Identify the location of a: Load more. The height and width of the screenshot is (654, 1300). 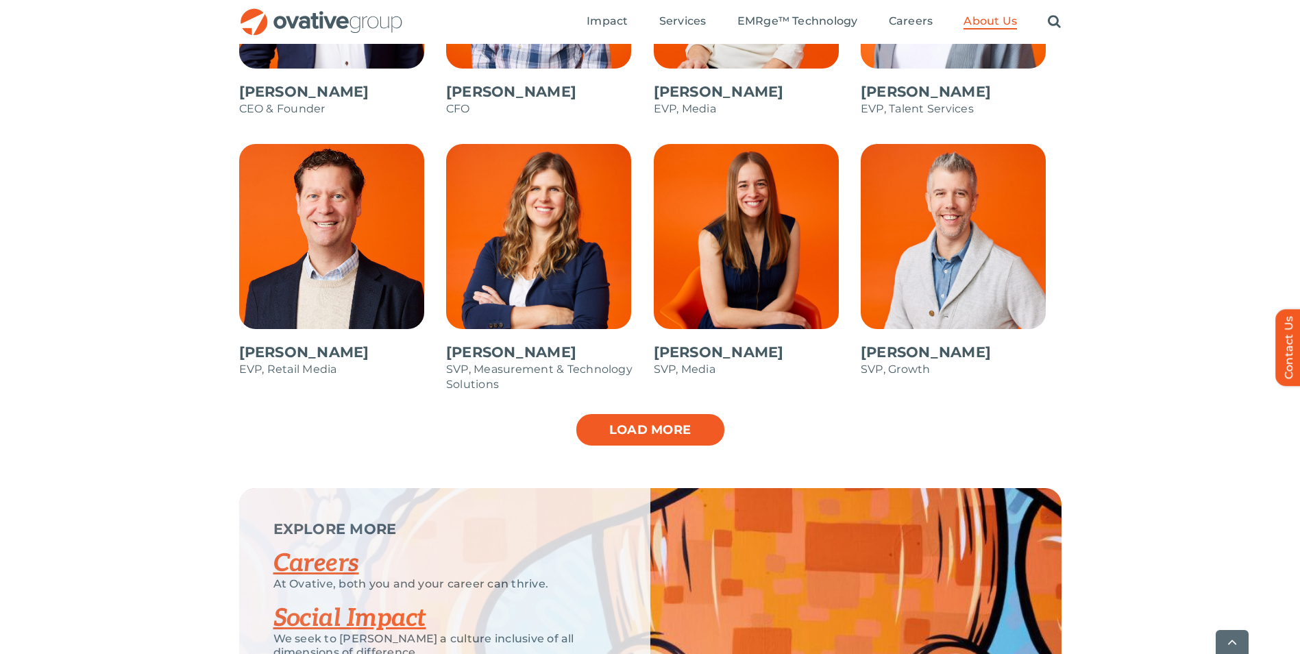
(650, 430).